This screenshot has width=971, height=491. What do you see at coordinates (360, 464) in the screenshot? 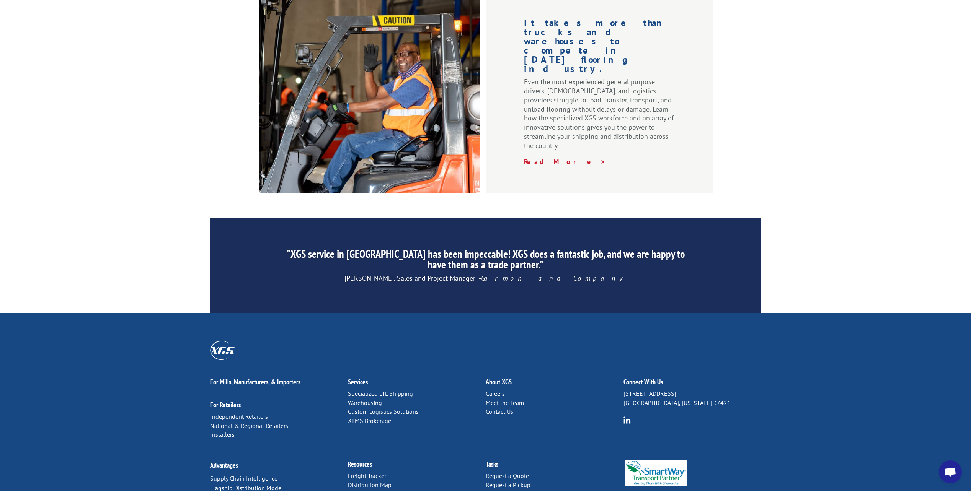
I see `a: Resources` at bounding box center [360, 464].